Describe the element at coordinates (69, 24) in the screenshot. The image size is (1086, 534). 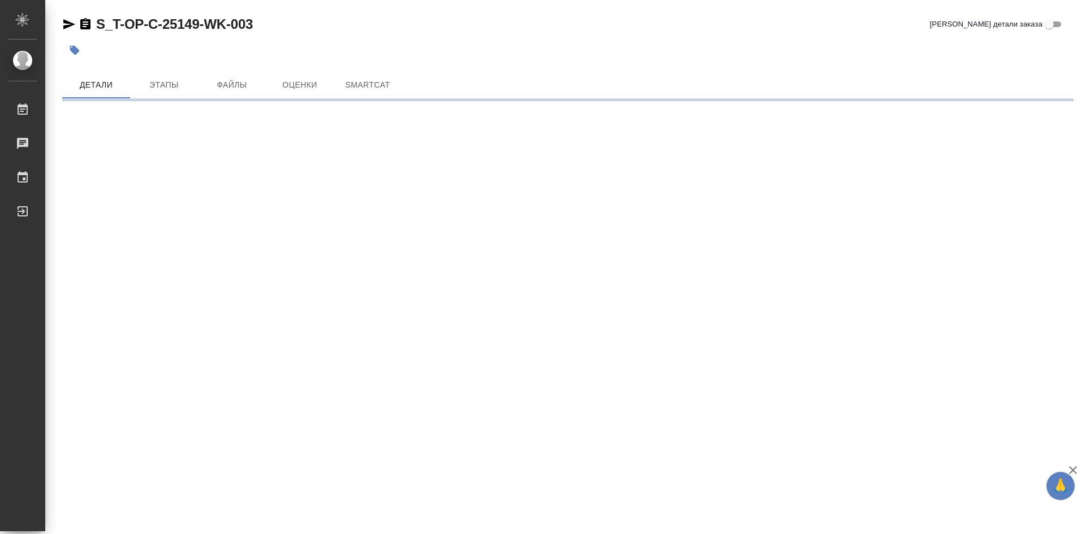
I see `button: Скопировать ссылку для ЯМессенджера` at that location.